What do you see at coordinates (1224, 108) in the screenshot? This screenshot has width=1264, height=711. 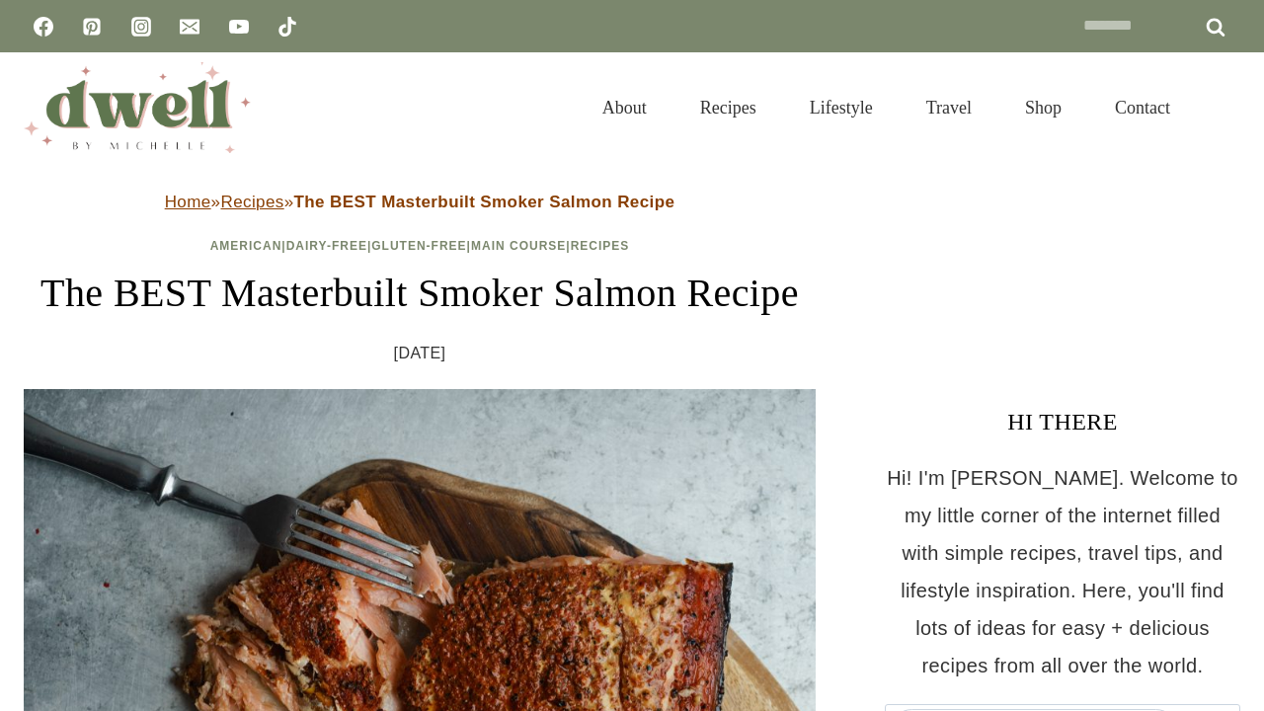 I see `button: View Search Form` at bounding box center [1224, 108].